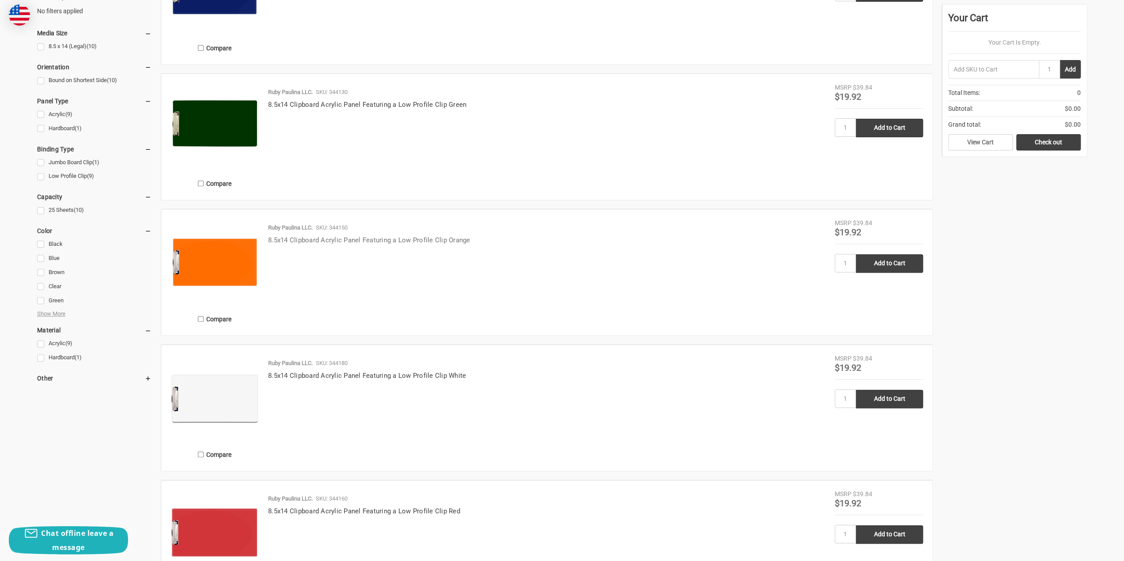  What do you see at coordinates (94, 210) in the screenshot?
I see `a: 25 Sheets` at bounding box center [94, 210].